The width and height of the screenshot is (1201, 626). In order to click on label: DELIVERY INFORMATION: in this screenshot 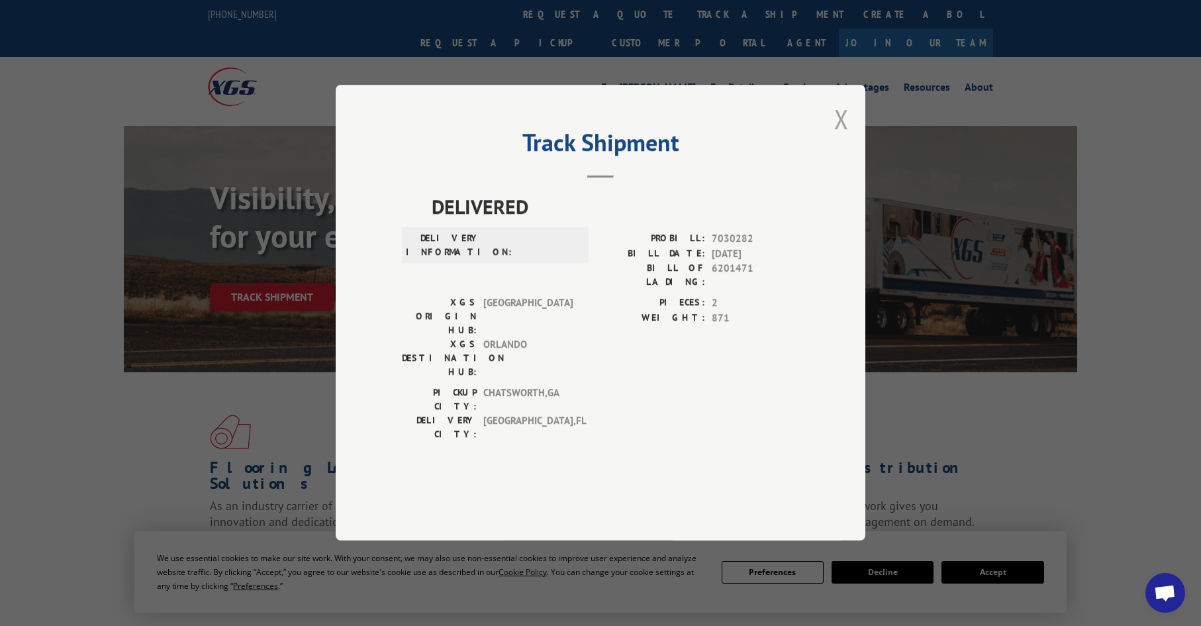, I will do `click(443, 246)`.